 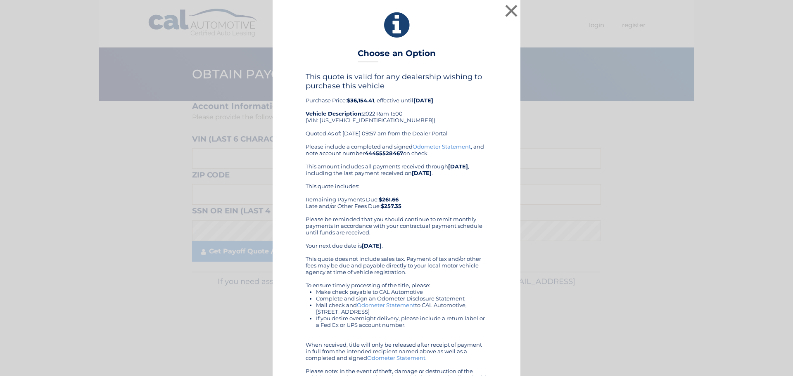 I want to click on li: Make check payable to CAL Automotive, so click(x=402, y=292).